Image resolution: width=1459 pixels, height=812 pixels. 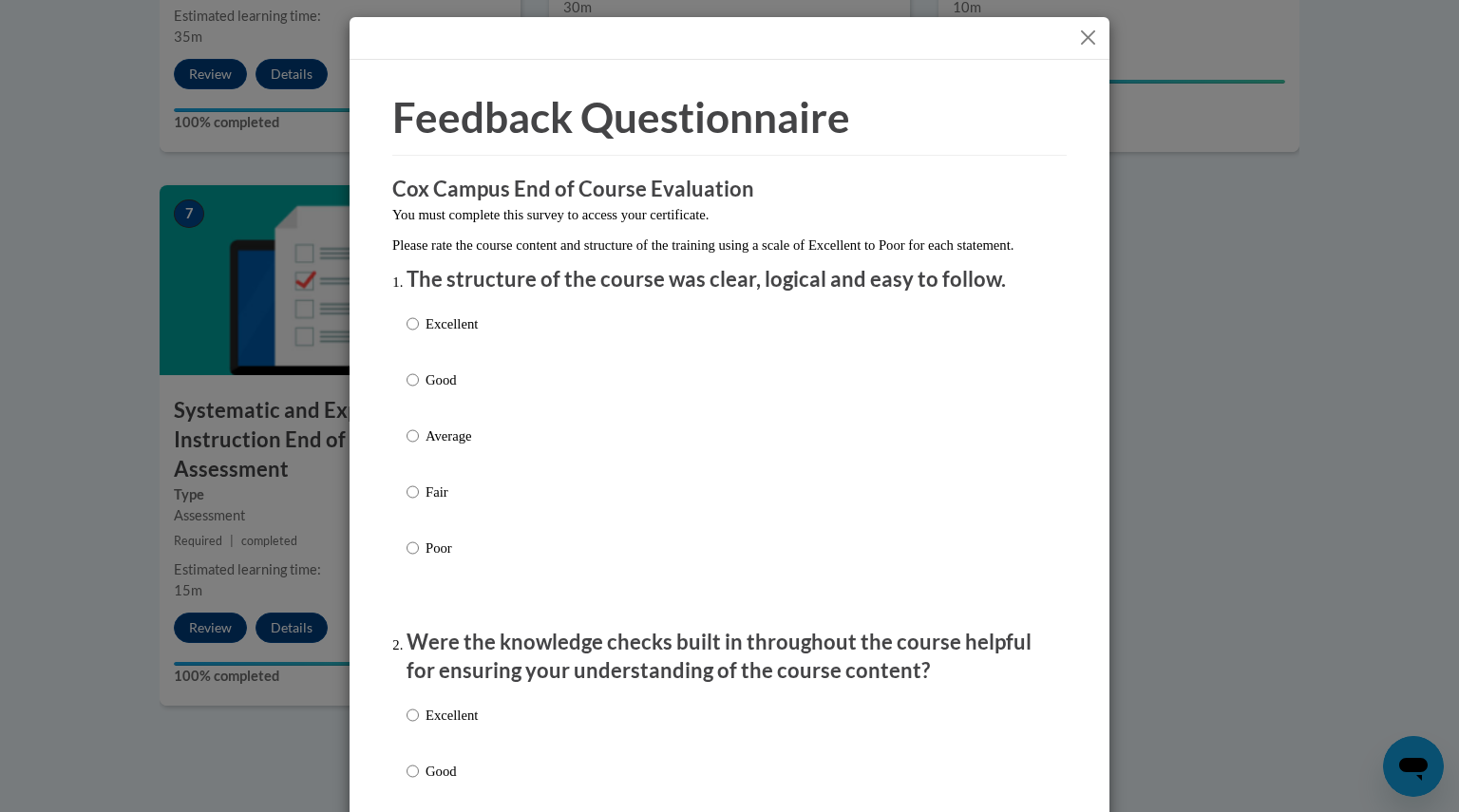 I want to click on input: Fair, so click(x=412, y=492).